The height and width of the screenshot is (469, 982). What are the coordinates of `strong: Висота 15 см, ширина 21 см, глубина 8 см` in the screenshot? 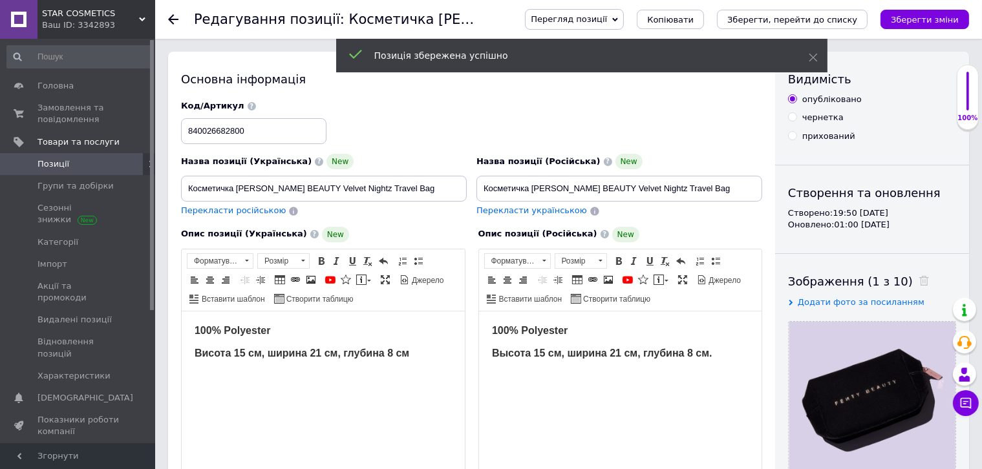 It's located at (120, 41).